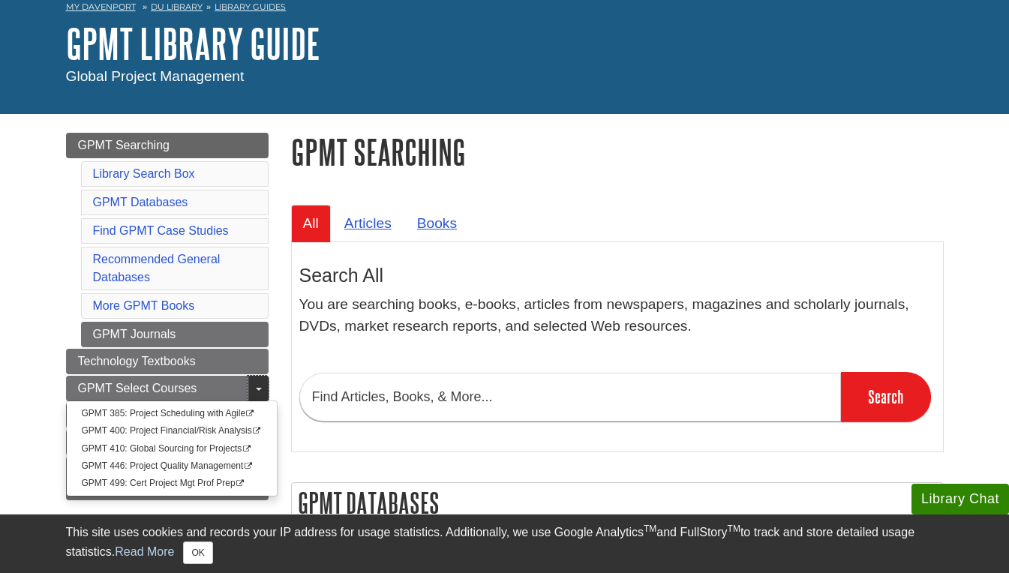 The height and width of the screenshot is (573, 1009). I want to click on div: This site uses cookies and records your IP address for usage statistics. Additionally, we use Goo..., so click(505, 544).